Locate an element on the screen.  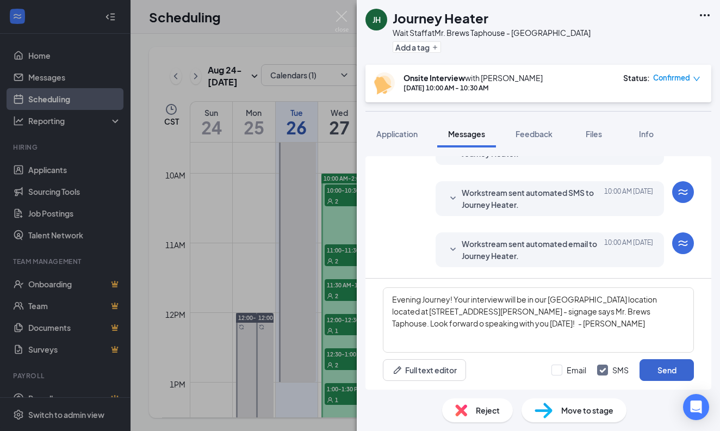
div: JH is located at coordinates (376, 20).